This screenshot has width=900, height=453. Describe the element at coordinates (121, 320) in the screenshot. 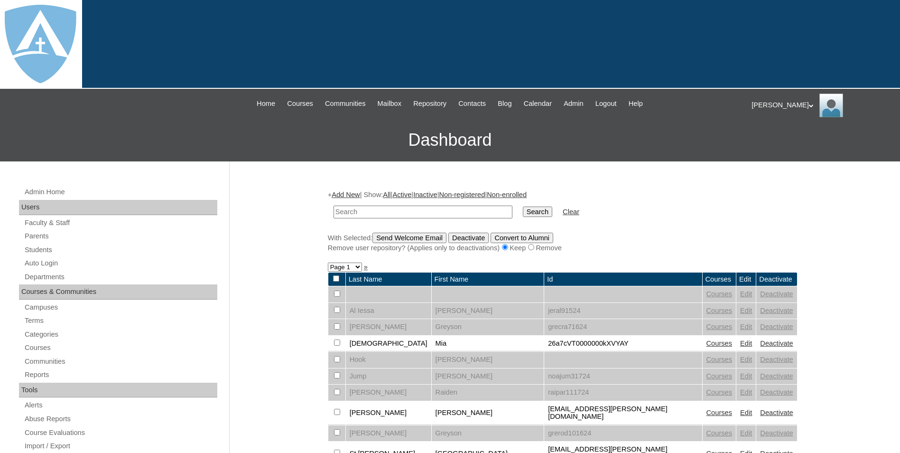

I see `a: Terms` at that location.